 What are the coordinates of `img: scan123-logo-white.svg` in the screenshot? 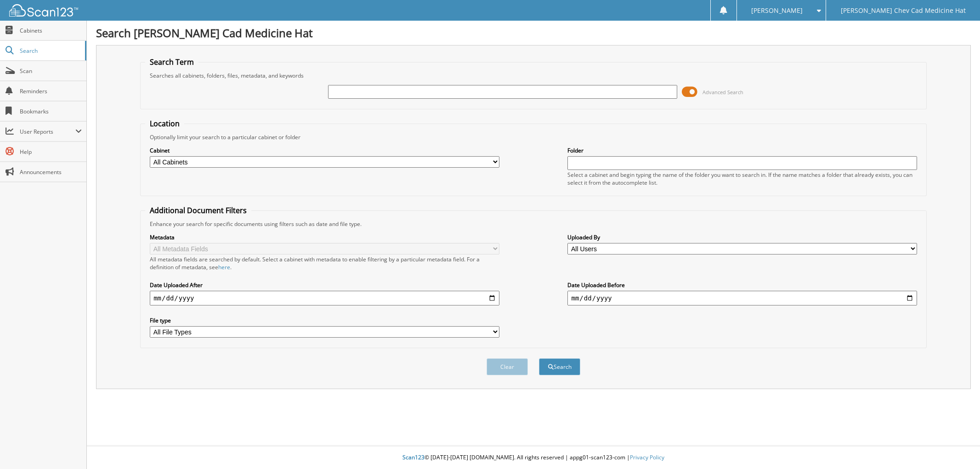 It's located at (44, 10).